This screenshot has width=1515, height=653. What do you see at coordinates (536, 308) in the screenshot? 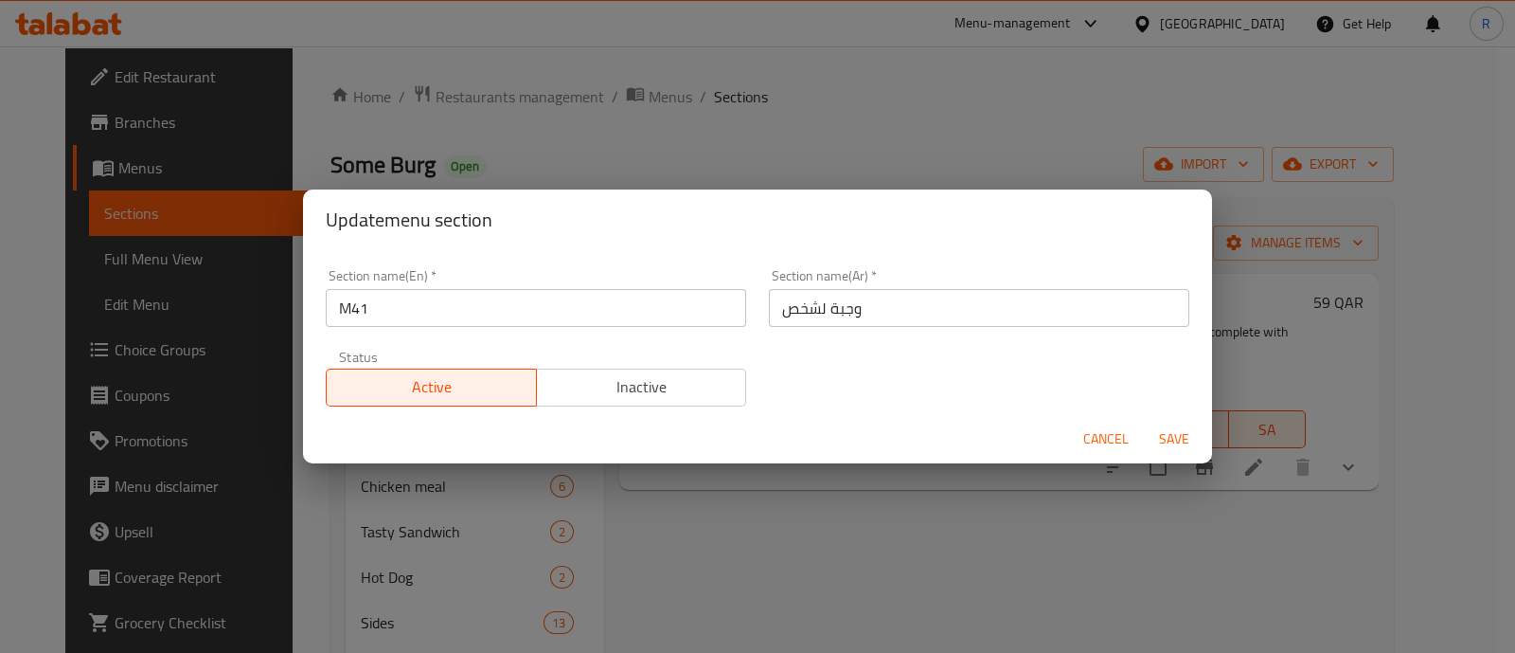
I see `input: Please enter section name(en)` at bounding box center [536, 308].